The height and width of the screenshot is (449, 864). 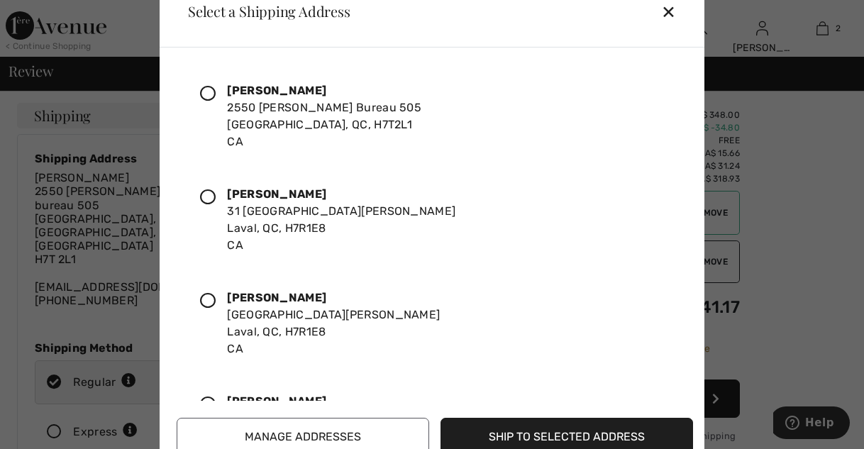 What do you see at coordinates (46, 16) in the screenshot?
I see `span: Help` at bounding box center [46, 16].